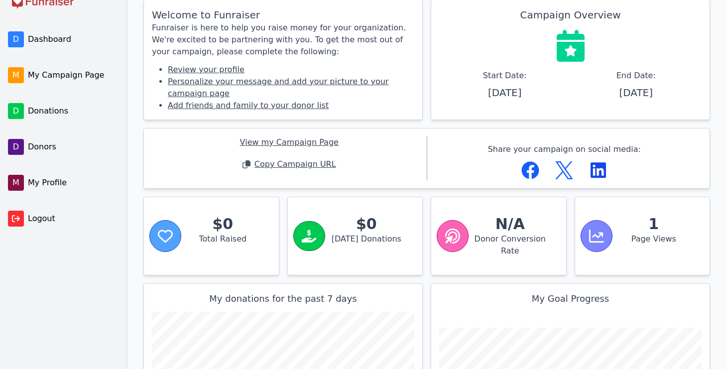 This screenshot has height=369, width=726. Describe the element at coordinates (72, 39) in the screenshot. I see `span: Dashboard` at that location.